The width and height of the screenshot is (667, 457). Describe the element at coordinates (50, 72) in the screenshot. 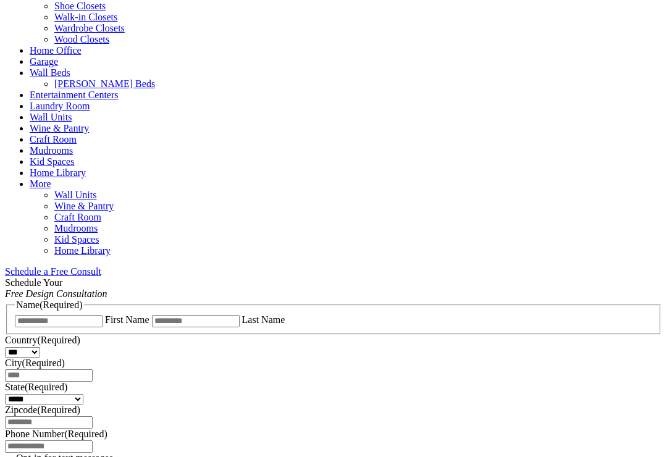

I see `a: Wall Beds` at that location.